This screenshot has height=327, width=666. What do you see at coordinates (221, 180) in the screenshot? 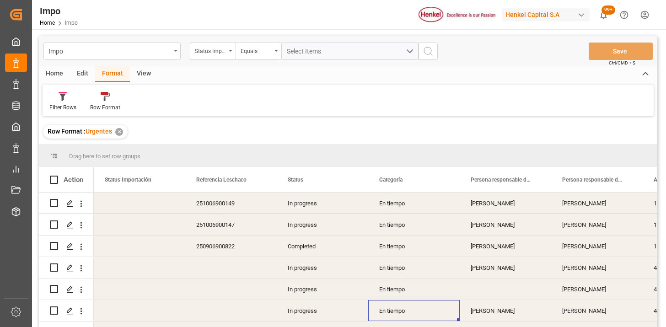
I see `span: Referencia Leschaco` at bounding box center [221, 180].